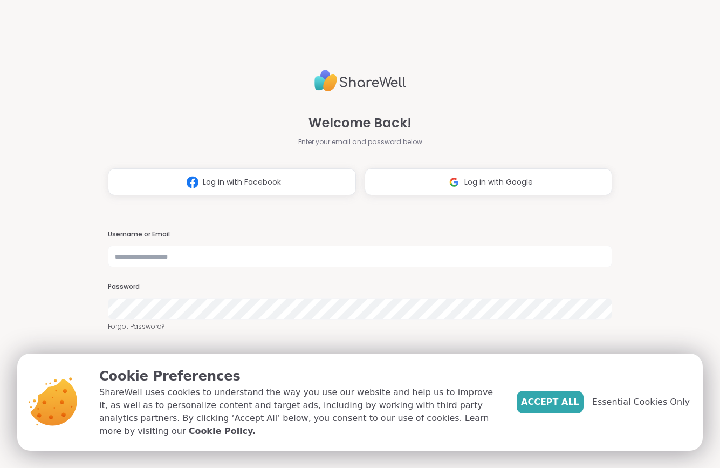  What do you see at coordinates (299, 376) in the screenshot?
I see `p: Cookie Preferences` at bounding box center [299, 376].